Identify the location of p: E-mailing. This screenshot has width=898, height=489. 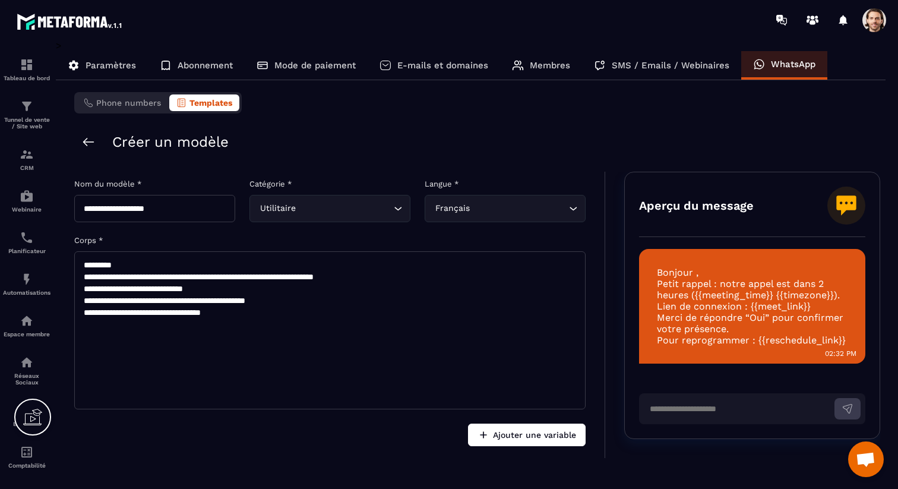
(27, 424).